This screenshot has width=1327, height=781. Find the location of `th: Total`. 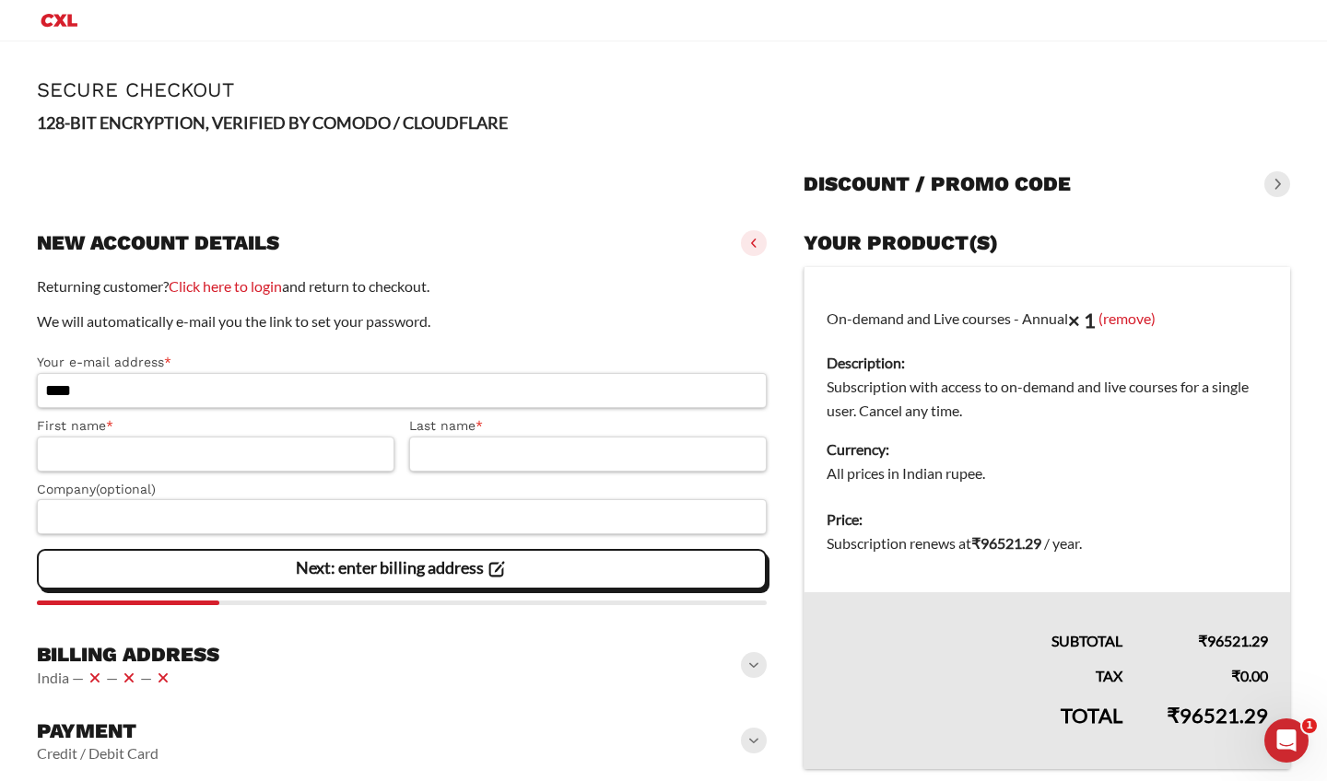

th: Total is located at coordinates (975, 729).